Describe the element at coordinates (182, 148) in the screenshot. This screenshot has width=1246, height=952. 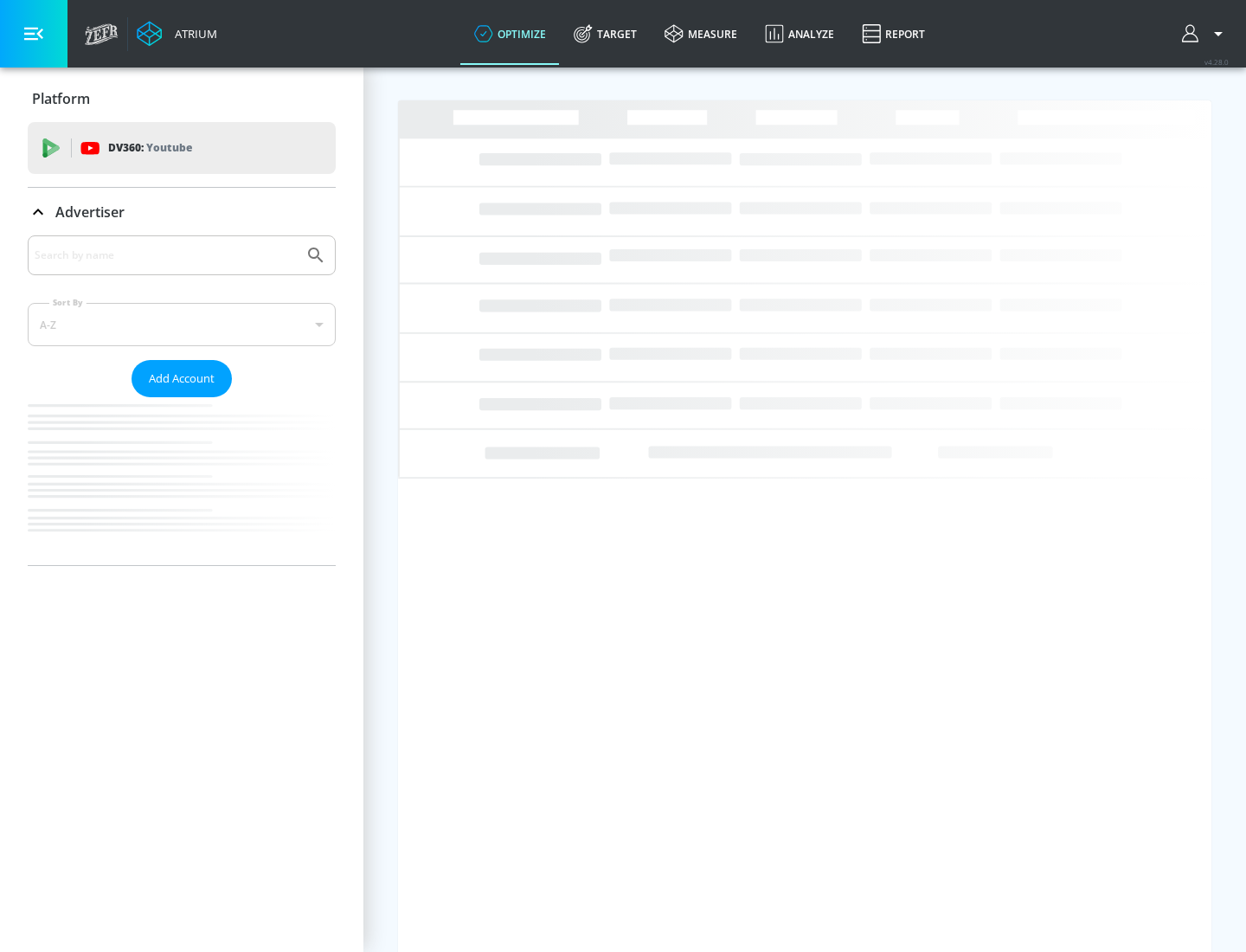
I see `div: DV360: Youtube` at that location.